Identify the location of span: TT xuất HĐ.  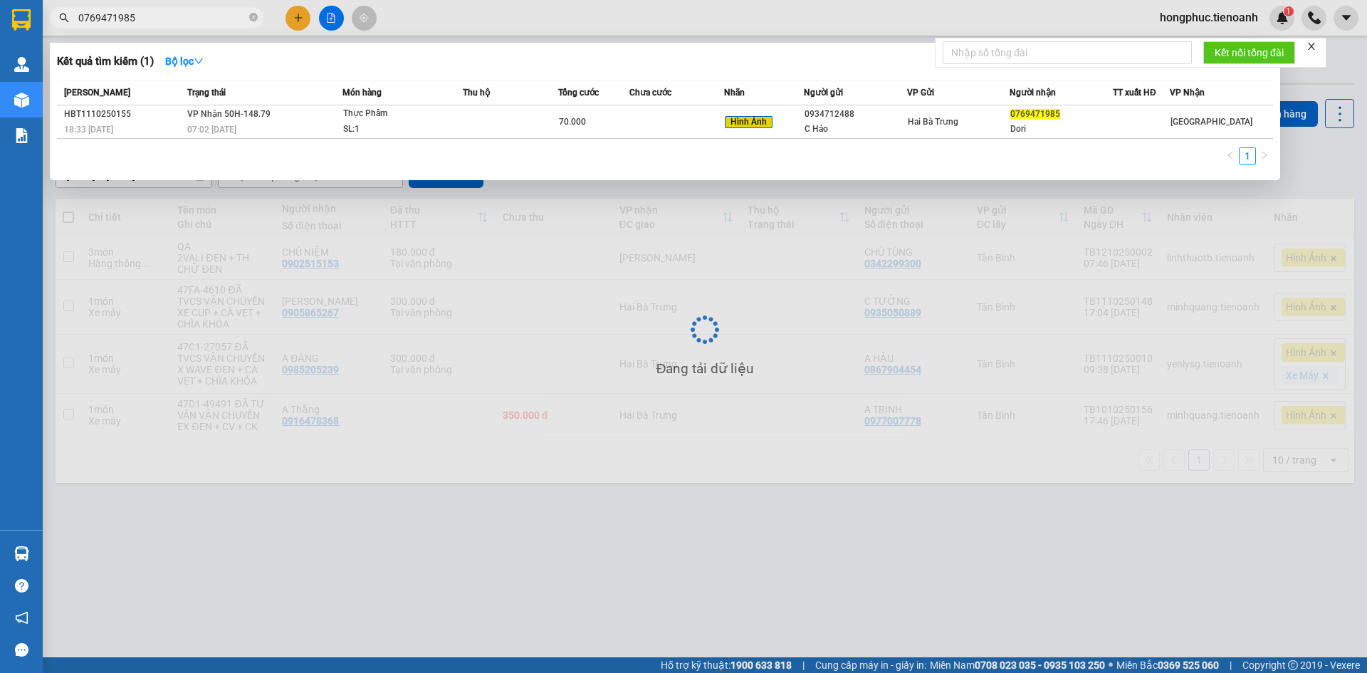
(1134, 93).